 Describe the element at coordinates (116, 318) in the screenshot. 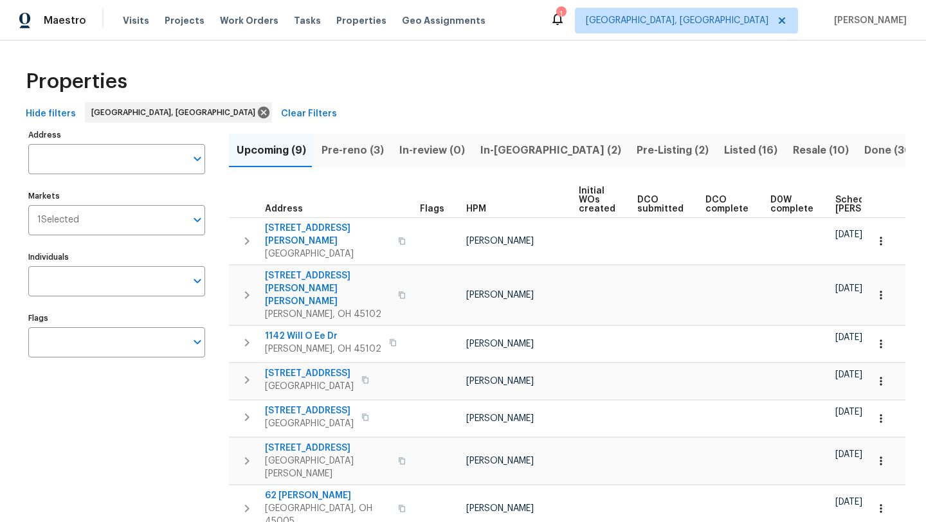

I see `label: Flags` at that location.